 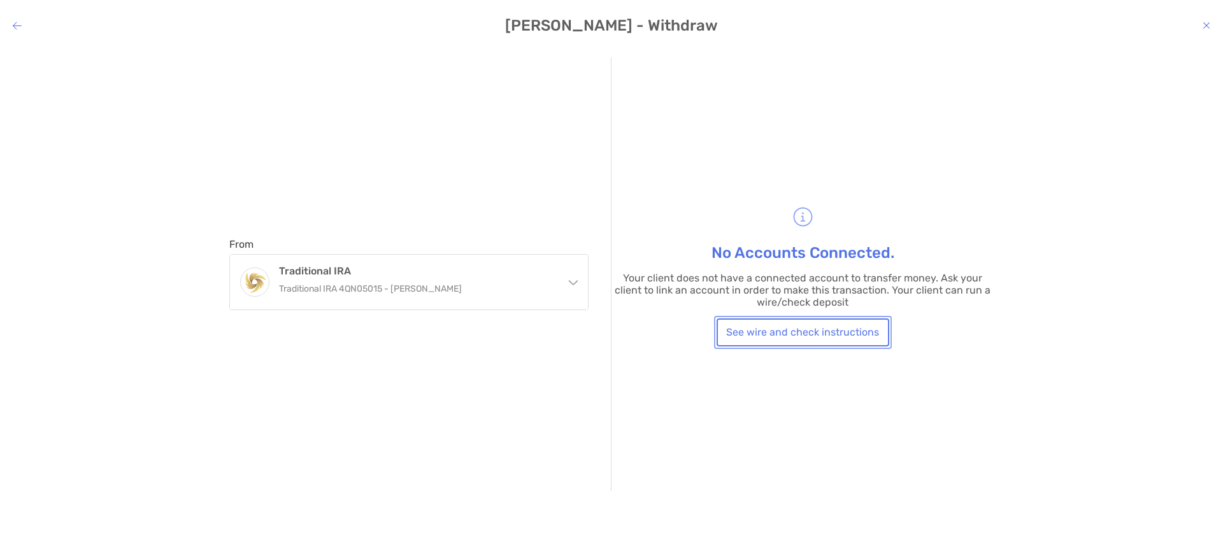 What do you see at coordinates (803, 217) in the screenshot?
I see `img: Information Icon` at bounding box center [803, 217].